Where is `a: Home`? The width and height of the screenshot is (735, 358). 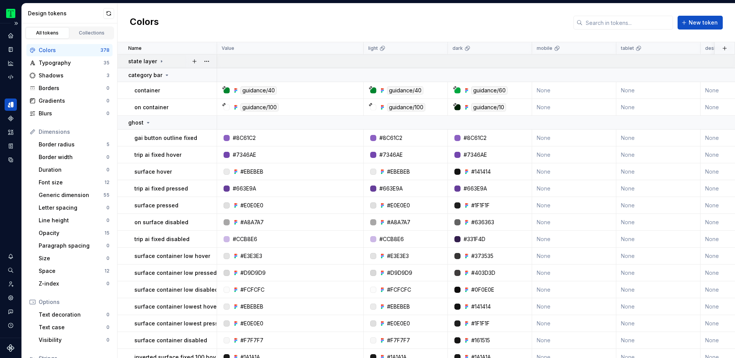
a: Home is located at coordinates (11, 36).